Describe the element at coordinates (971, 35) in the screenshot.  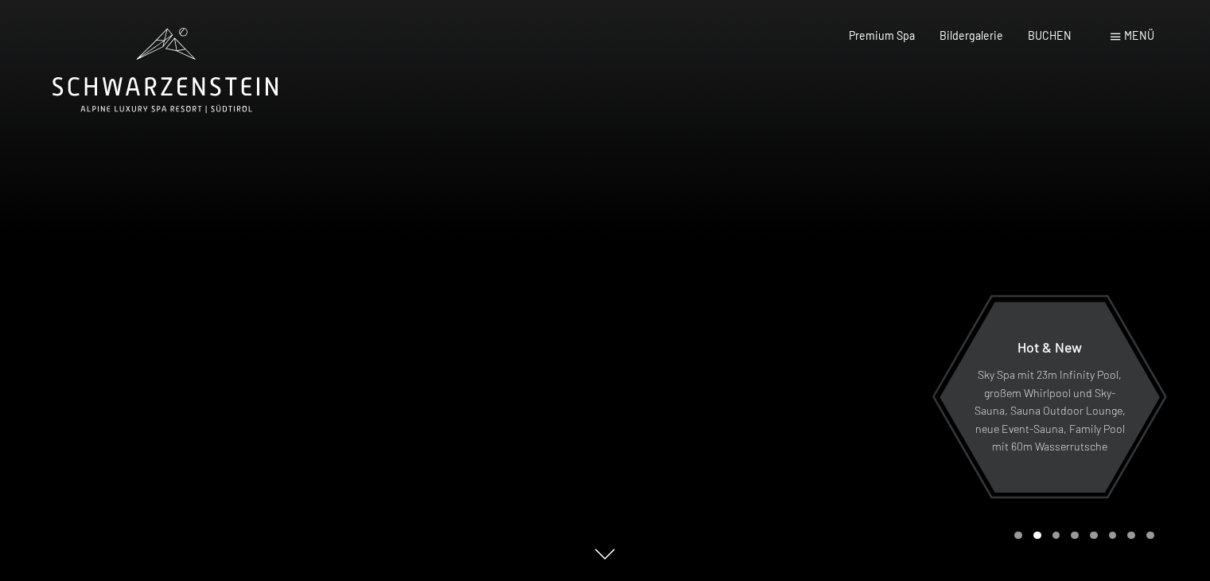
I see `span: Bildergalerie` at that location.